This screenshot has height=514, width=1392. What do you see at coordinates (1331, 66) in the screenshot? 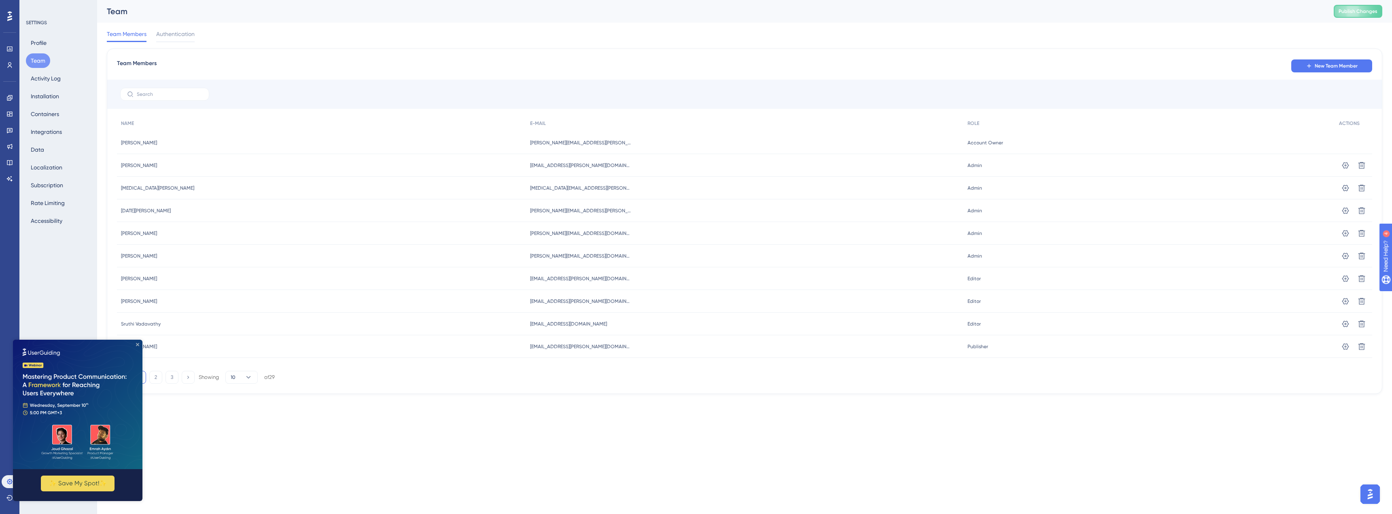
I see `button: New Team Member` at bounding box center [1331, 66].